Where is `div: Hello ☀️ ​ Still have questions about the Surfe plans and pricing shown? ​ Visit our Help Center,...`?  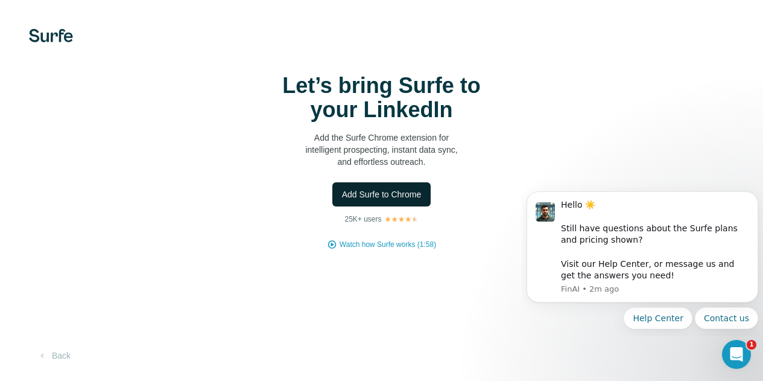 div: Hello ☀️ ​ Still have questions about the Surfe plans and pricing shown? ​ Visit our Help Center,... is located at coordinates (133, 60).